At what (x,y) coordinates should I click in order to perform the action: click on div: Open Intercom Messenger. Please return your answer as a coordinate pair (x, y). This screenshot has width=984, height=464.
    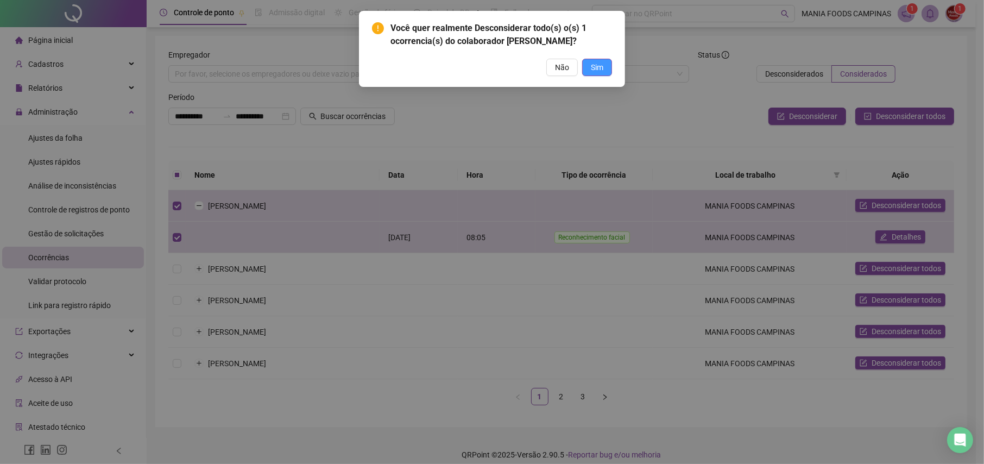
    Looking at the image, I should click on (960, 440).